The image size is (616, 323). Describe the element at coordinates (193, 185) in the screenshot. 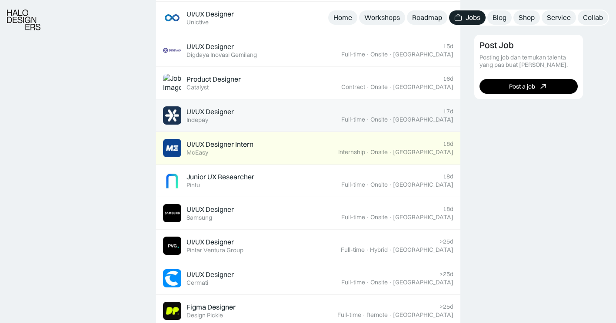

I see `div: Pintu` at that location.